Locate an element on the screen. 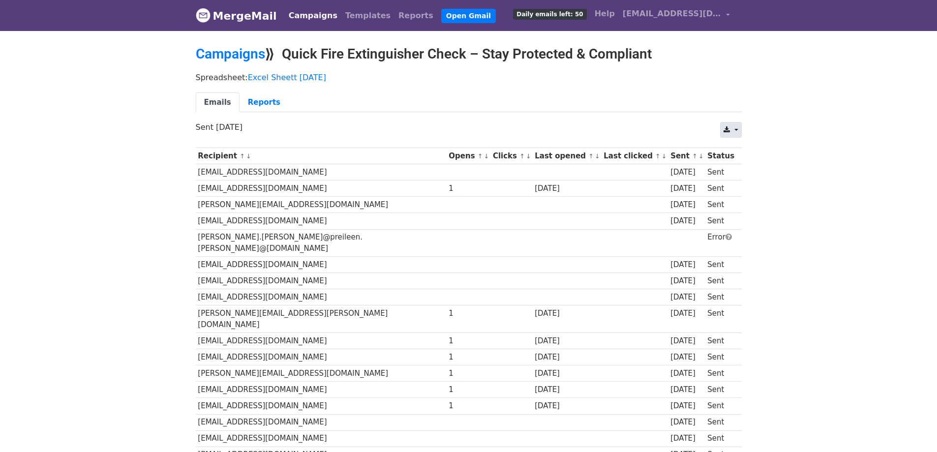 This screenshot has height=452, width=937. a: MergeMail is located at coordinates (236, 16).